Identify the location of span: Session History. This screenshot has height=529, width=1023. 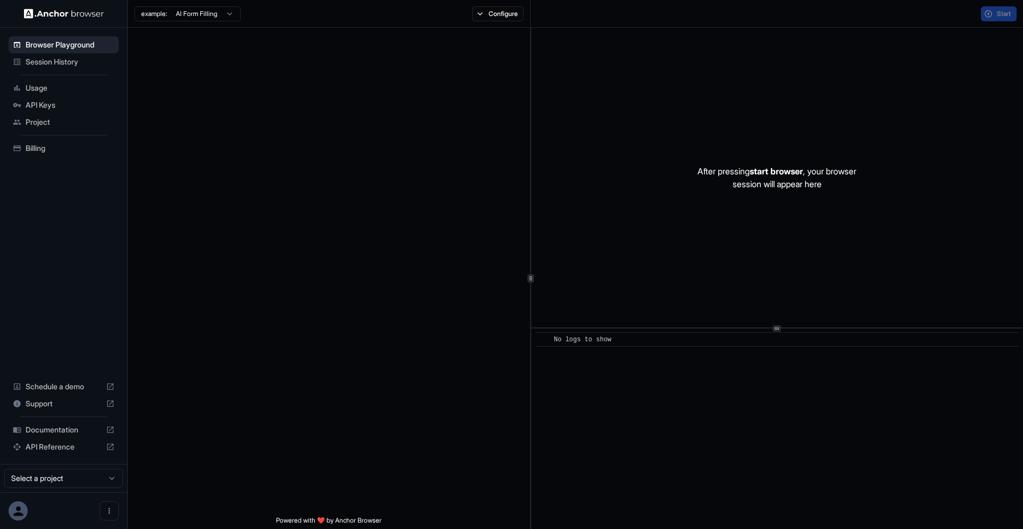
(70, 62).